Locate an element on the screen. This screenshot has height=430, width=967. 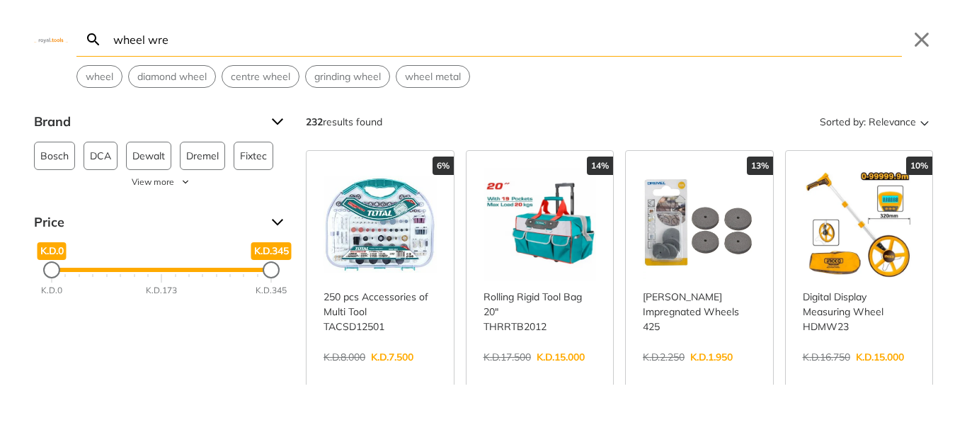
div: K.D.345 is located at coordinates (271, 290).